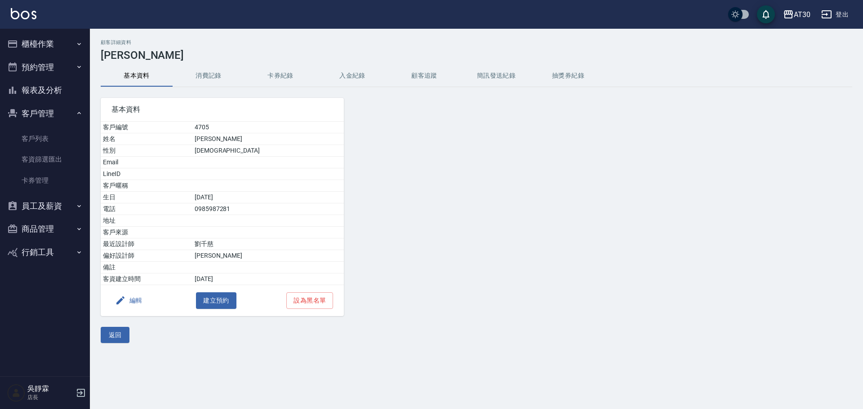  What do you see at coordinates (50, 398) in the screenshot?
I see `p: 店長` at bounding box center [50, 398].